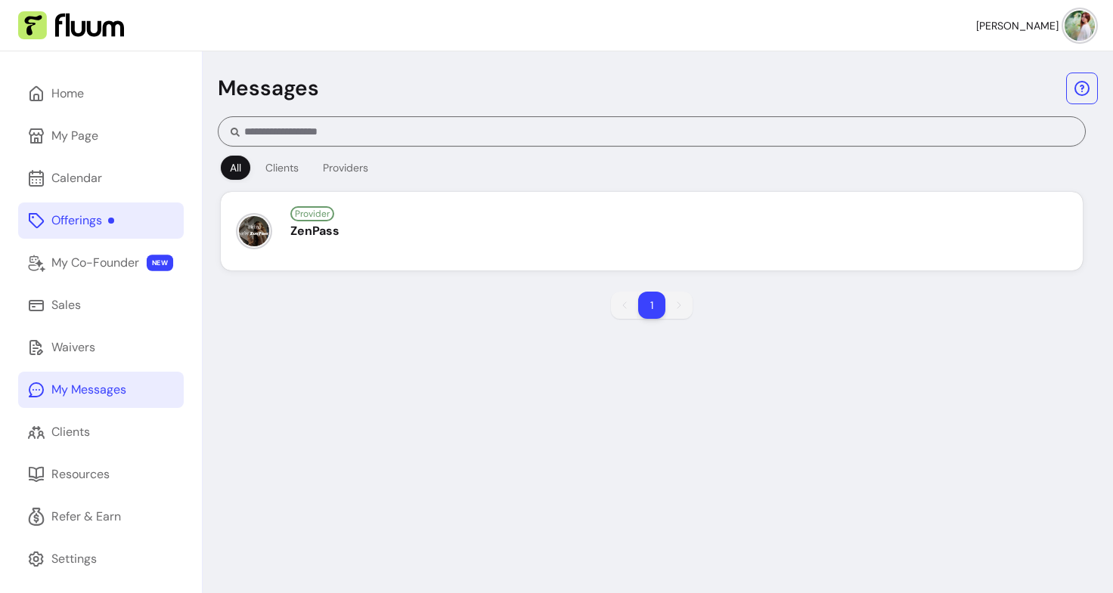 The height and width of the screenshot is (593, 1113). What do you see at coordinates (101, 390) in the screenshot?
I see `a: My Messages` at bounding box center [101, 390].